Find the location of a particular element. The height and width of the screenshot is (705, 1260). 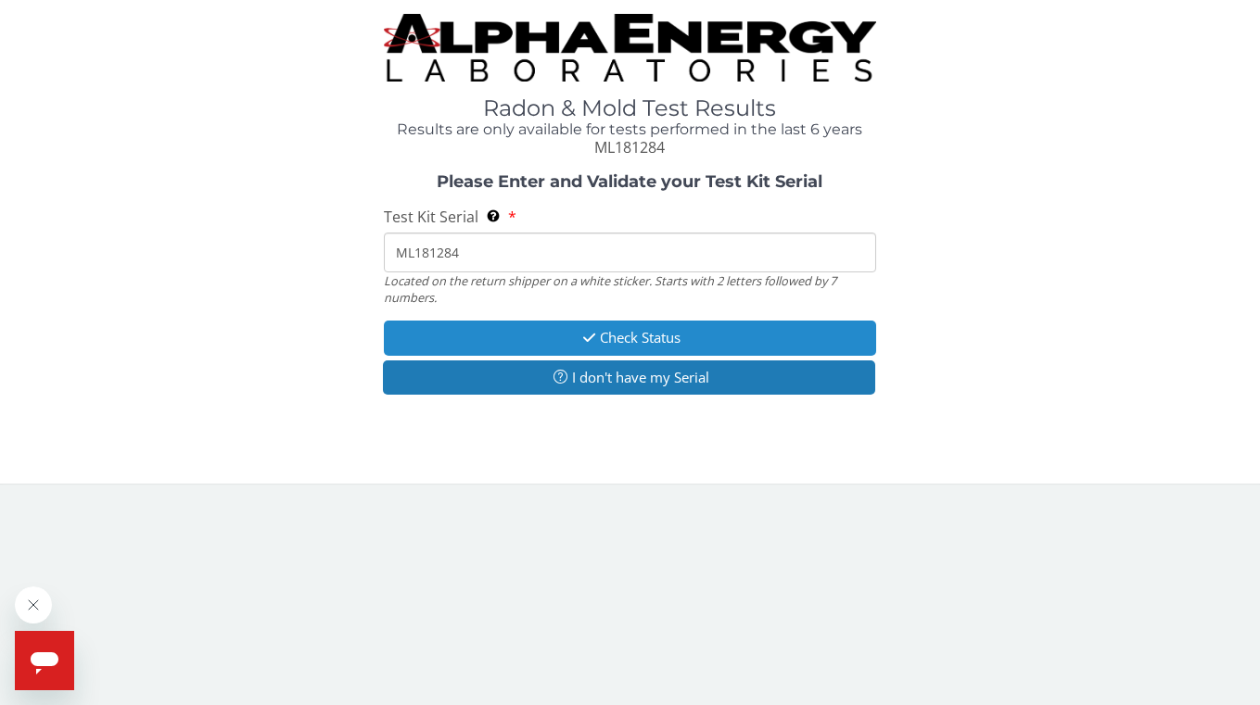

button: I don't have my Serial is located at coordinates (629, 377).